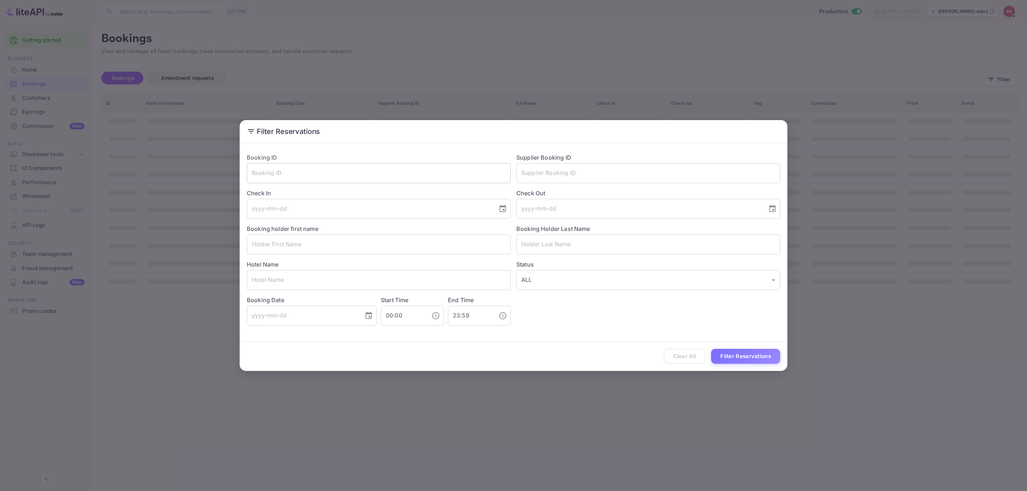  I want to click on label: Hotel Name, so click(263, 265).